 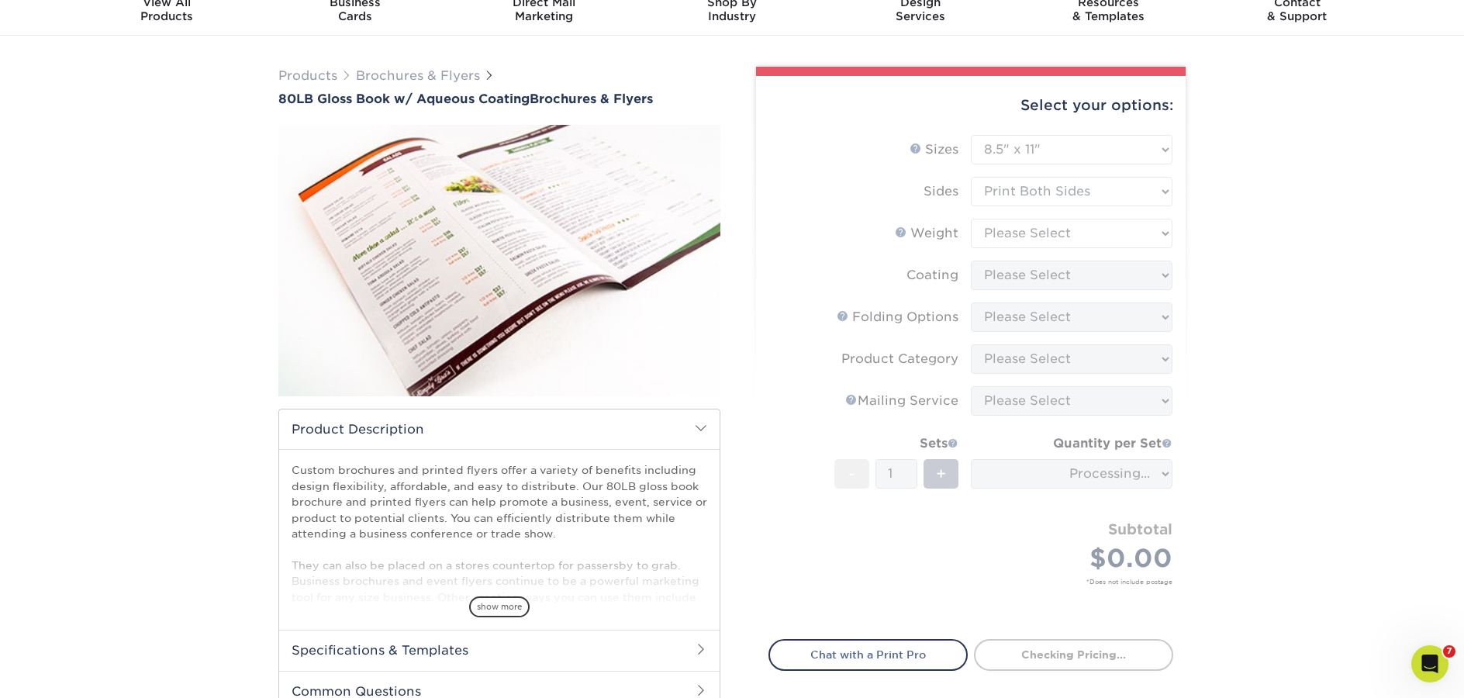 I want to click on img: 80LB Gloss Book<br/>w/ Aqueous Coating 01, so click(x=499, y=261).